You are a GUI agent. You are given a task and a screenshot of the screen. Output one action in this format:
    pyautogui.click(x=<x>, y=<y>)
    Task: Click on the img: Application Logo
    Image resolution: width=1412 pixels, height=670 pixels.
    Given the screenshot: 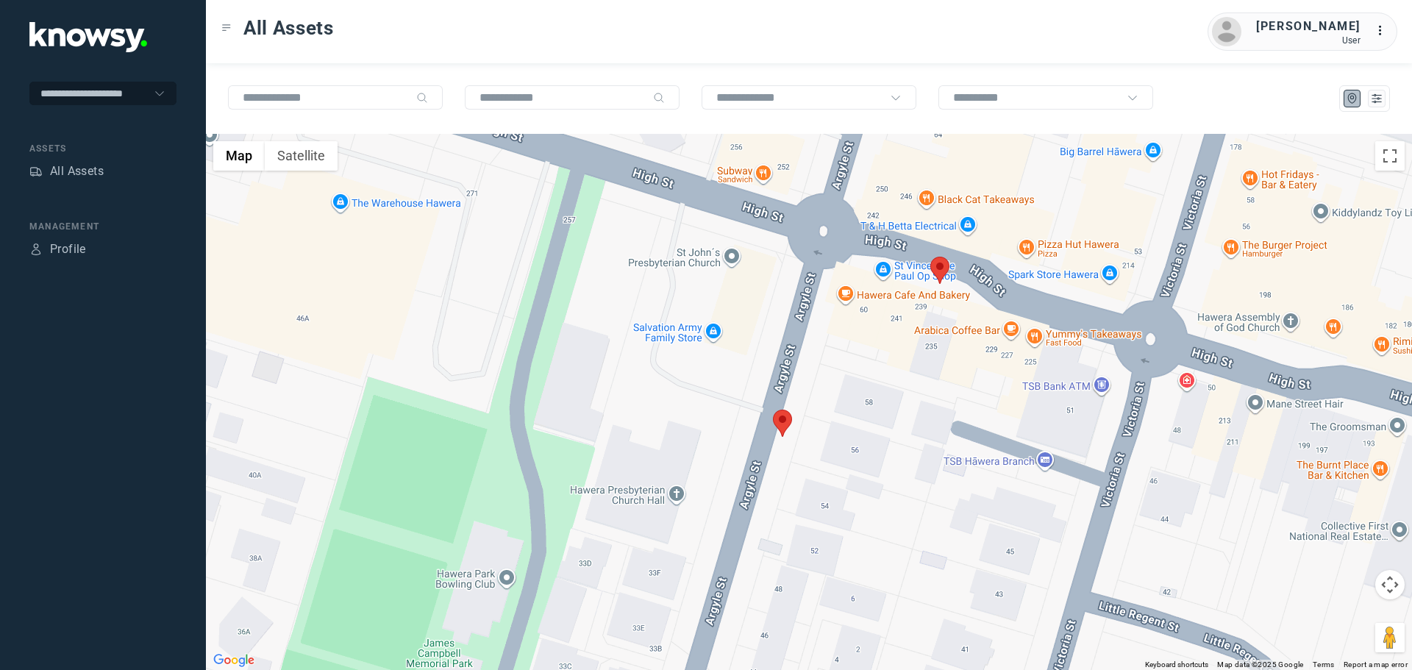 What is the action you would take?
    pyautogui.click(x=88, y=37)
    